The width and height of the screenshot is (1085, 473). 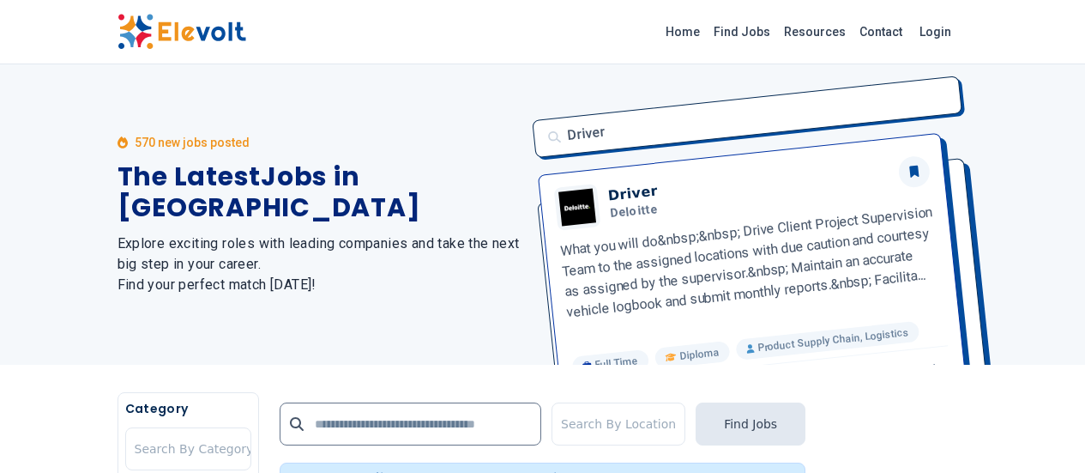 What do you see at coordinates (742, 32) in the screenshot?
I see `a: Find Jobs` at bounding box center [742, 32].